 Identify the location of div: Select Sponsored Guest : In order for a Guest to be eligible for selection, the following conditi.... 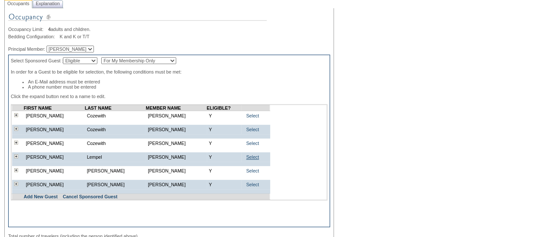
(169, 141).